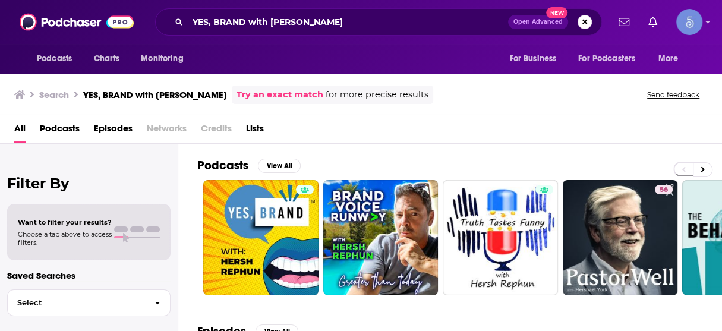 The image size is (722, 331). I want to click on span: Monitoring, so click(162, 59).